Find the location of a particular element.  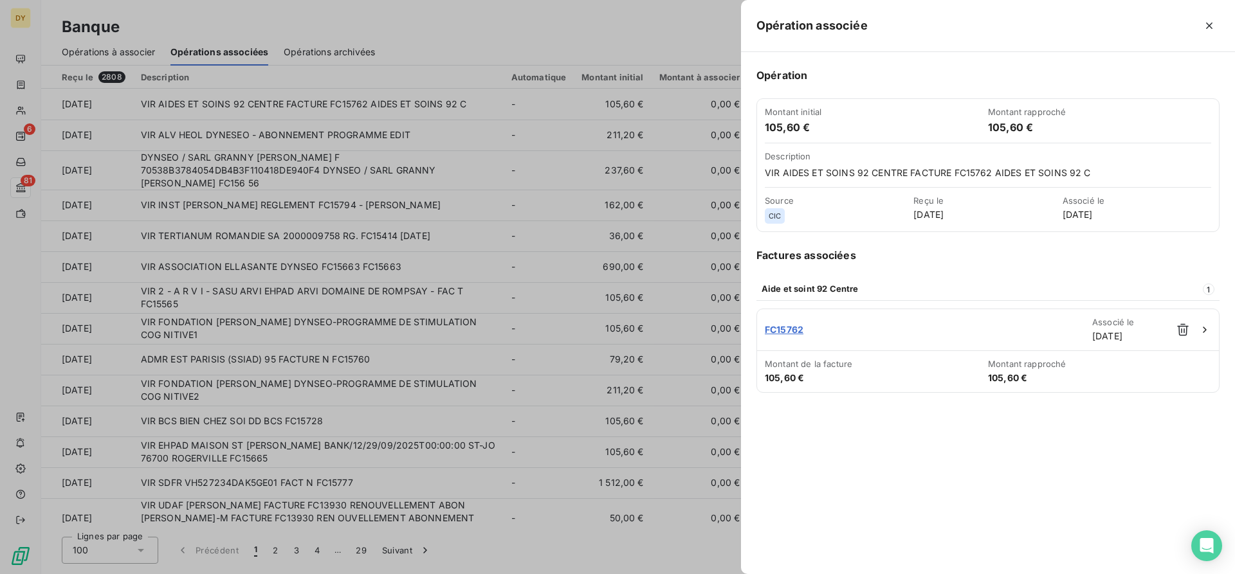

span: 1 is located at coordinates (1209, 289).